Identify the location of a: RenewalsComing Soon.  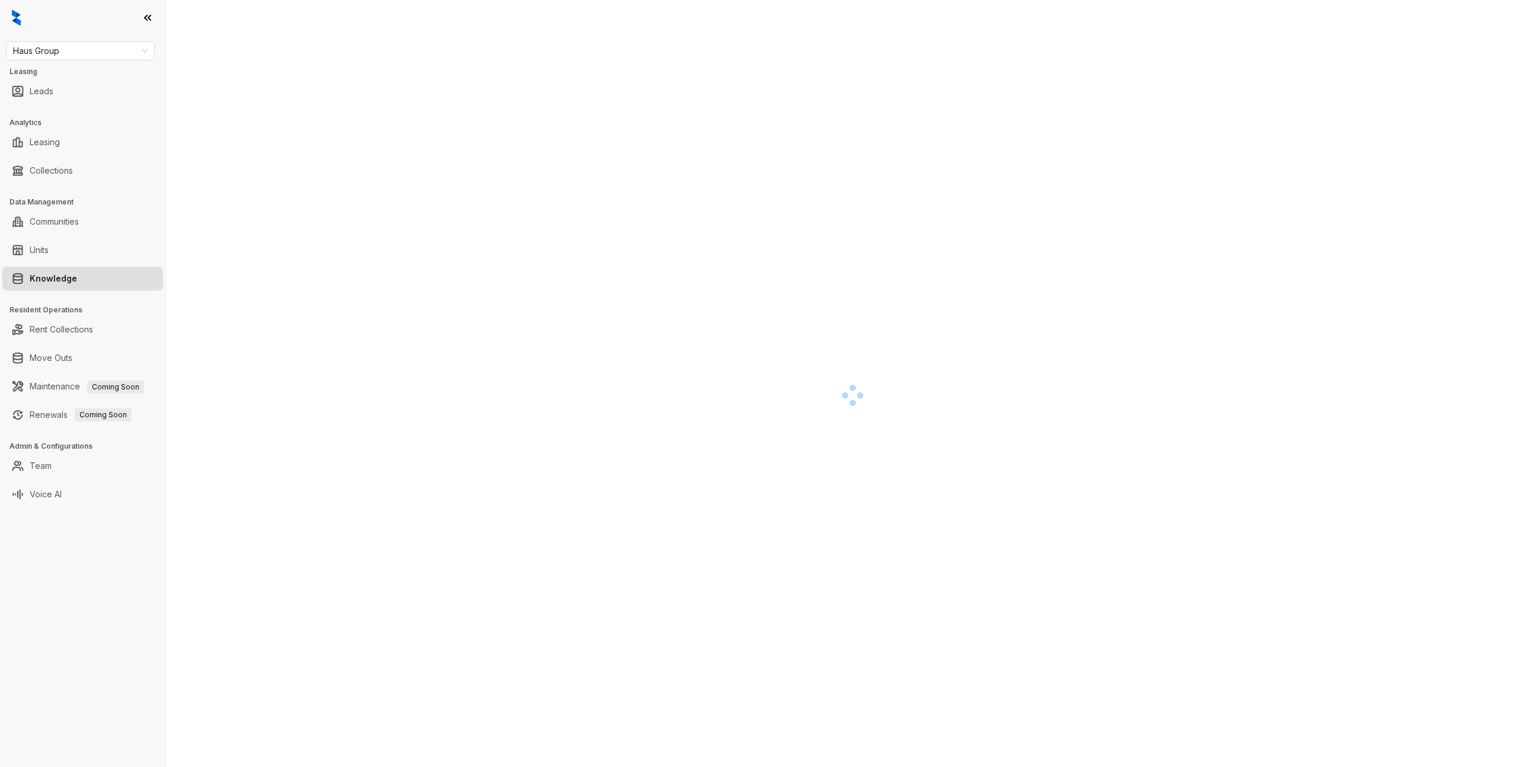
(81, 415).